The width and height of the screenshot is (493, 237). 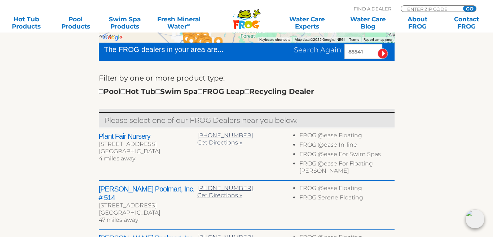 I want to click on a: Open this area in Google Maps (opens a new window), so click(x=113, y=38).